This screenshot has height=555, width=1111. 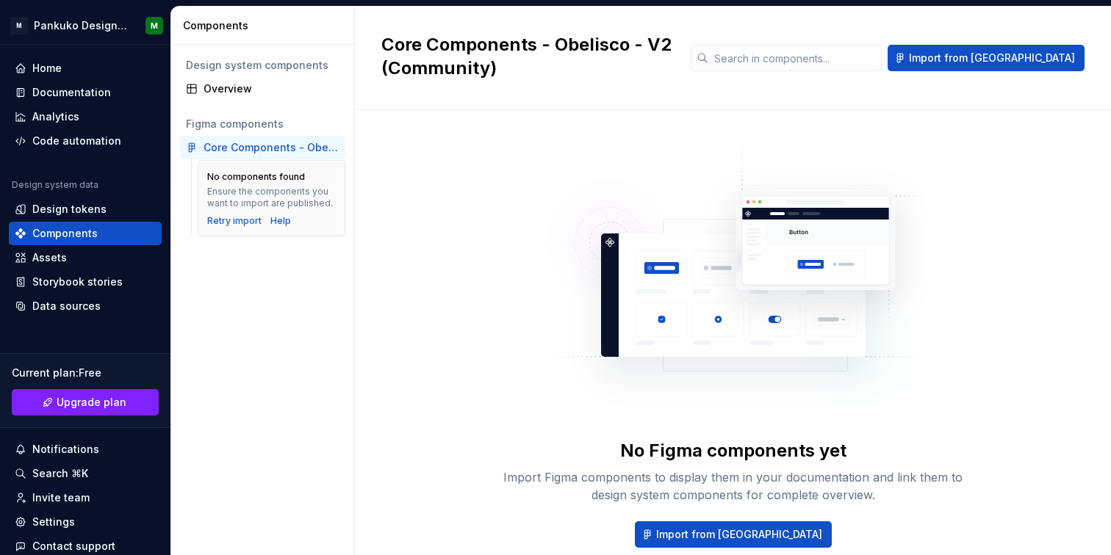 I want to click on a: Settings, so click(x=85, y=522).